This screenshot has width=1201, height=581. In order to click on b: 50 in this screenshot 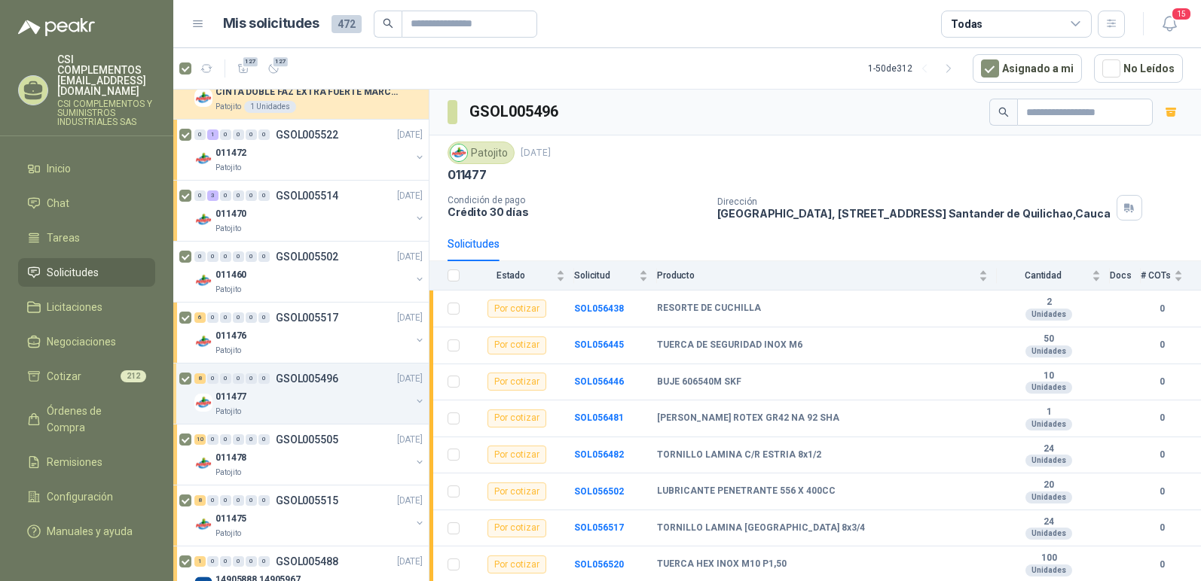, I will do `click(1048, 340)`.